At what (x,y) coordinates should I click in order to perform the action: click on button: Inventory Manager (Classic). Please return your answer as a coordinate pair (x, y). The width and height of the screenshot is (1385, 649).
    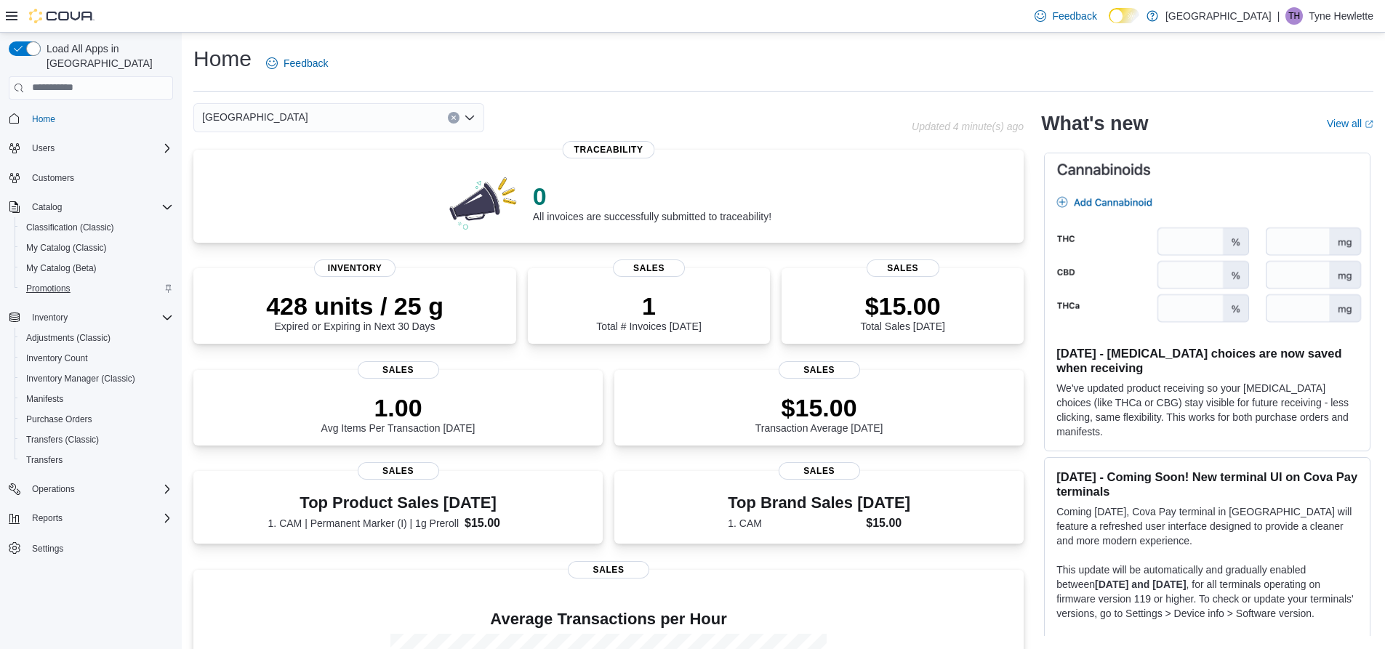
    Looking at the image, I should click on (97, 379).